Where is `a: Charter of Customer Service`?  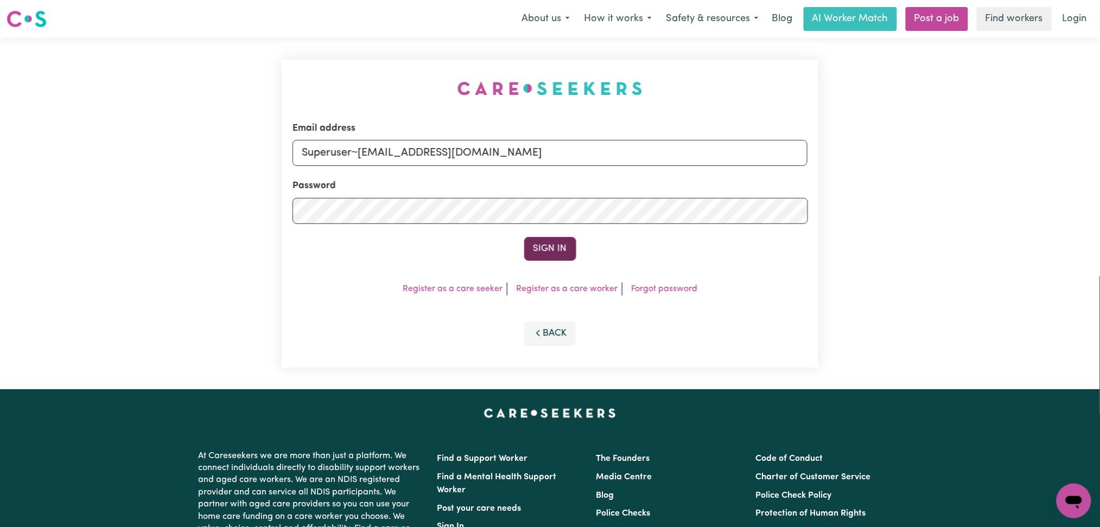 a: Charter of Customer Service is located at coordinates (813, 477).